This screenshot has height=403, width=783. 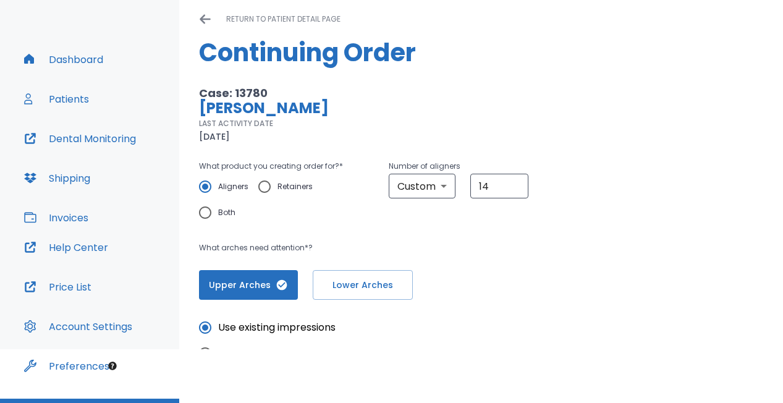 What do you see at coordinates (57, 178) in the screenshot?
I see `button: Shipping` at bounding box center [57, 178].